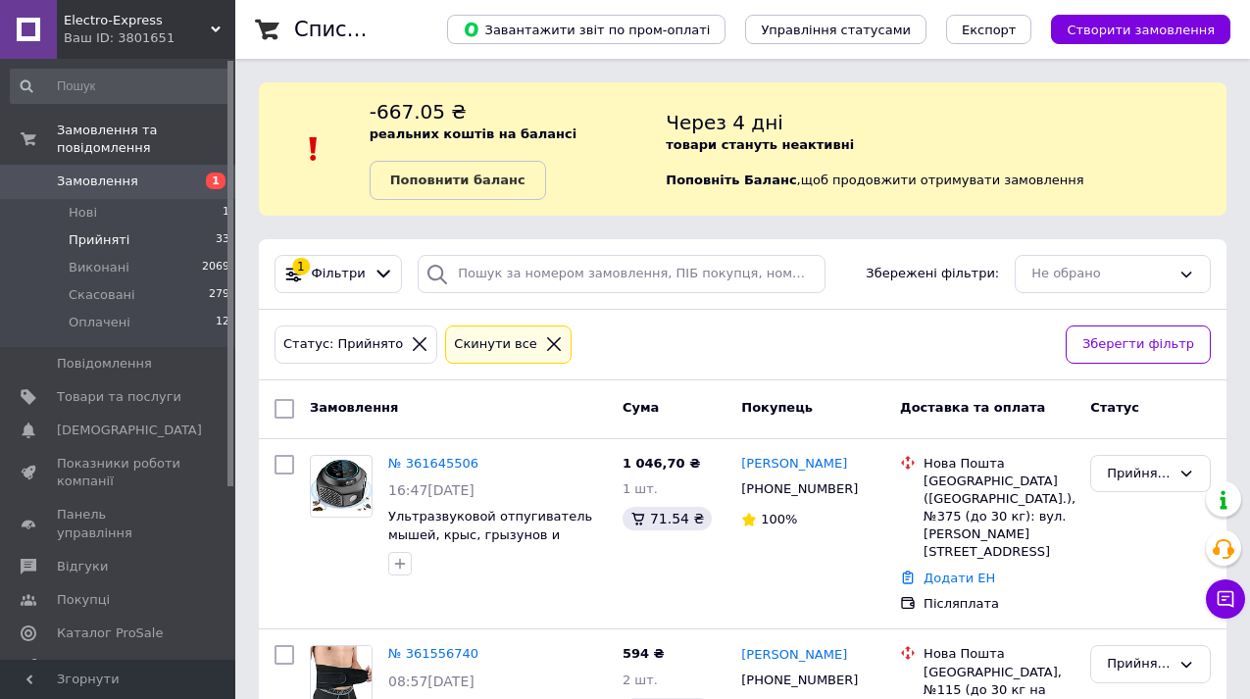 This screenshot has height=699, width=1250. Describe the element at coordinates (146, 139) in the screenshot. I see `span: Замовлення та повідомлення` at that location.